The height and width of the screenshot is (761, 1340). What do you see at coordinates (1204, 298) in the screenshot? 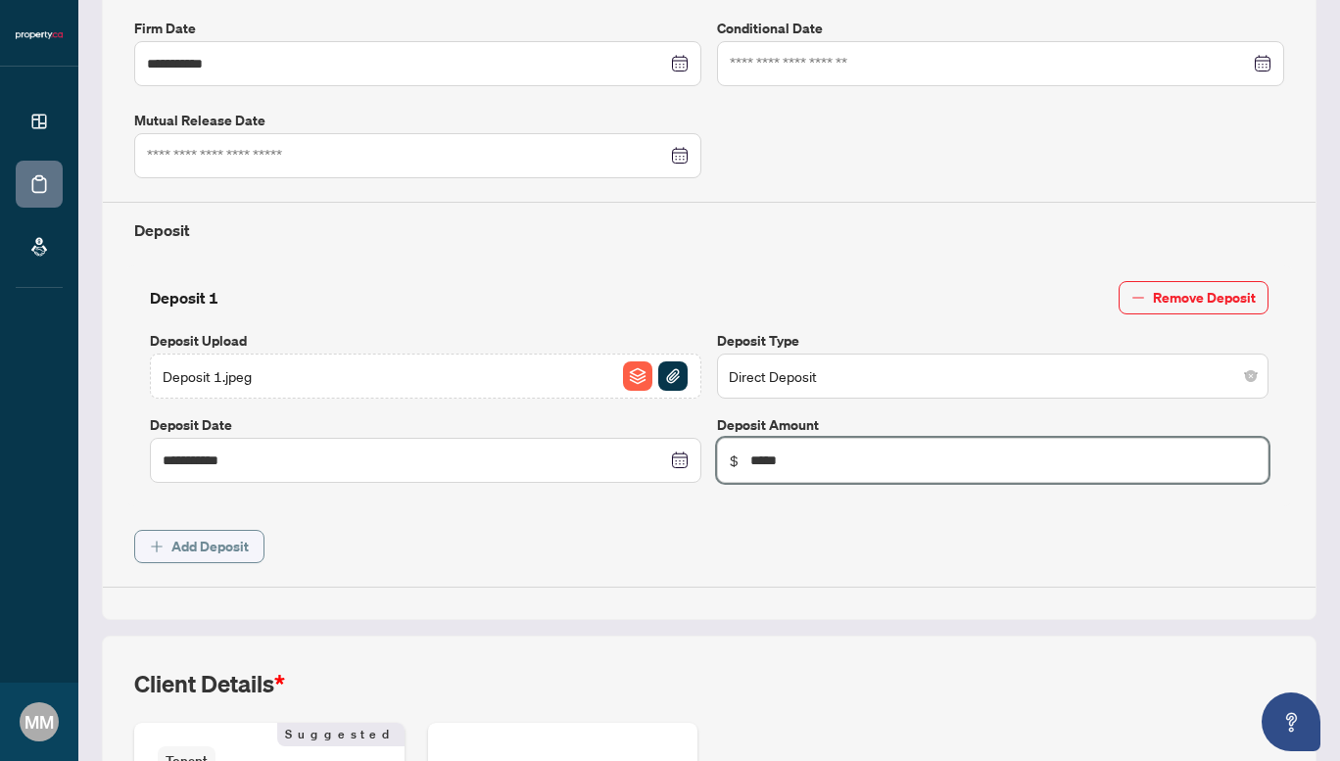
I see `span: Remove Deposit` at bounding box center [1204, 298].